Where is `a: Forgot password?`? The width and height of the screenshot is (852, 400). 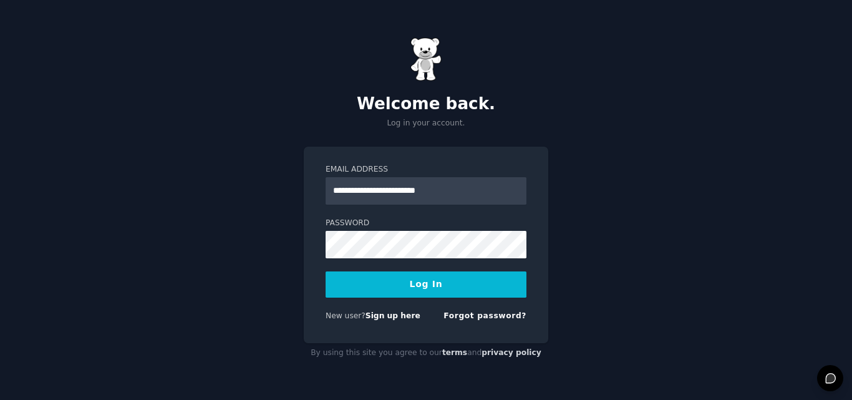
a: Forgot password? is located at coordinates (484, 315).